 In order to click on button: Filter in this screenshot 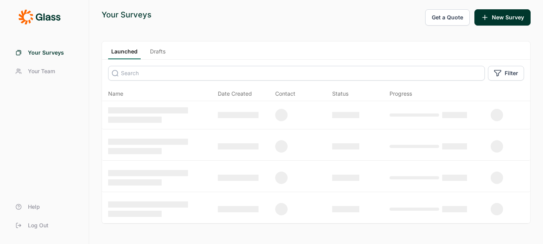, I will do `click(506, 73)`.